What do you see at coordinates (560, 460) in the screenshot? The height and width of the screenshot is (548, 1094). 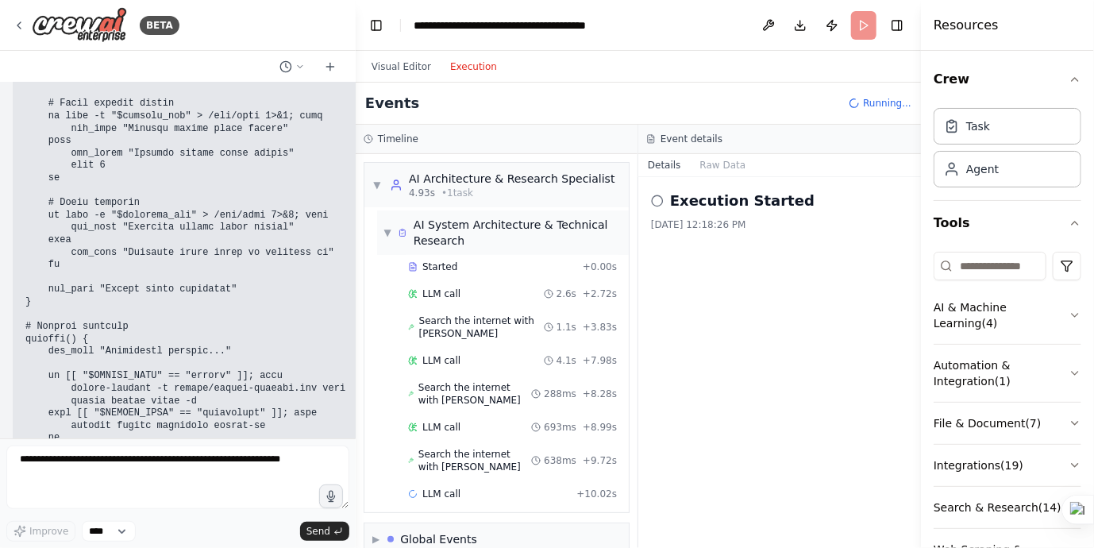 I see `span: 638ms` at bounding box center [560, 460].